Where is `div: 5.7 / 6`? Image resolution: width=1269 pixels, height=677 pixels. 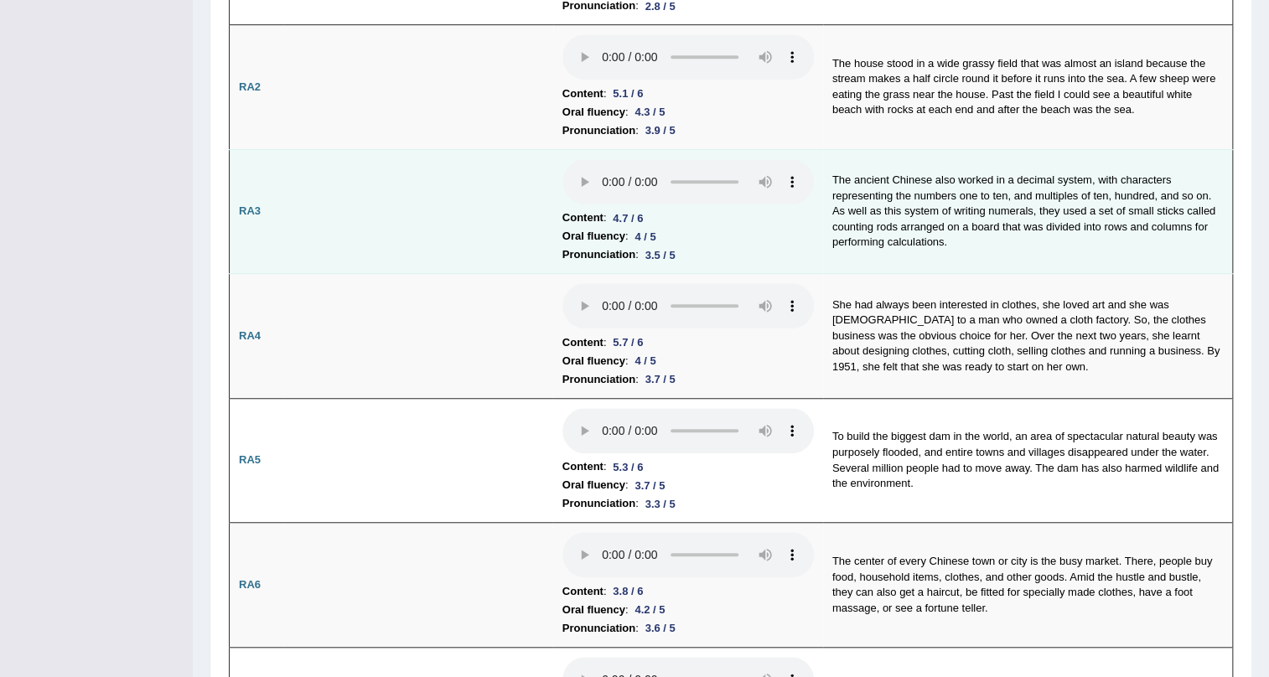
div: 5.7 / 6 is located at coordinates (628, 342).